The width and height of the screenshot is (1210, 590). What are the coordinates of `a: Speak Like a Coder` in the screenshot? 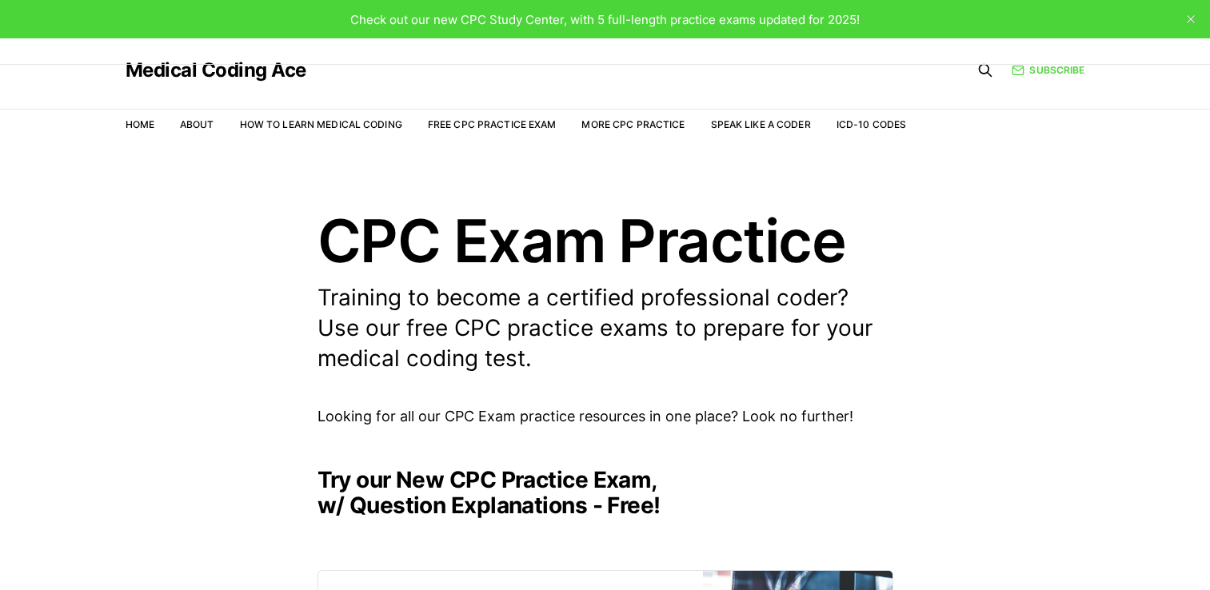 It's located at (761, 124).